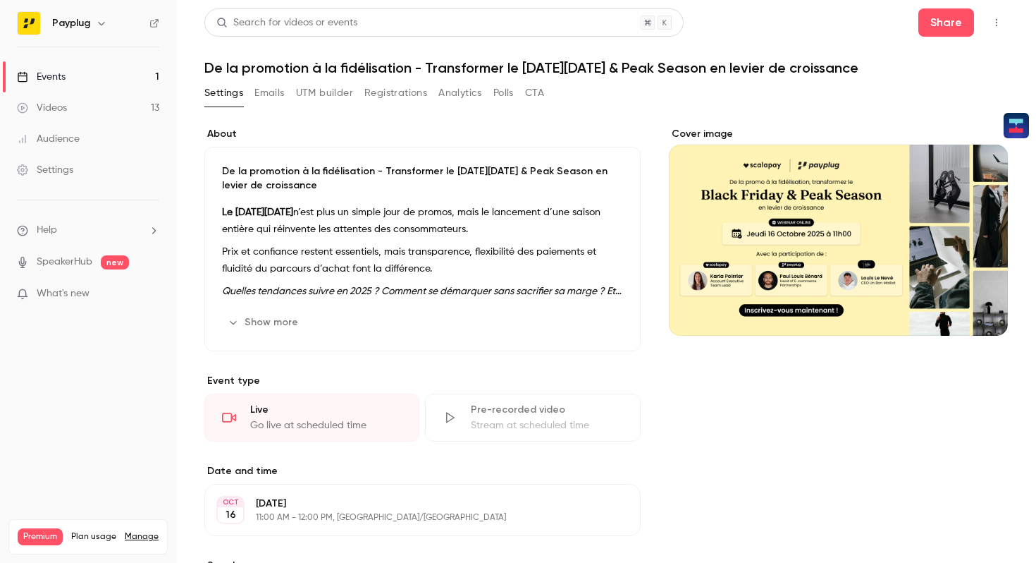  I want to click on button: Emails, so click(269, 93).